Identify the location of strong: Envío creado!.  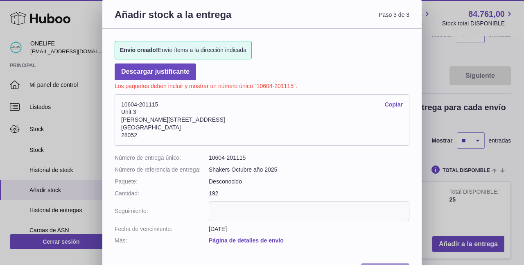
(139, 50).